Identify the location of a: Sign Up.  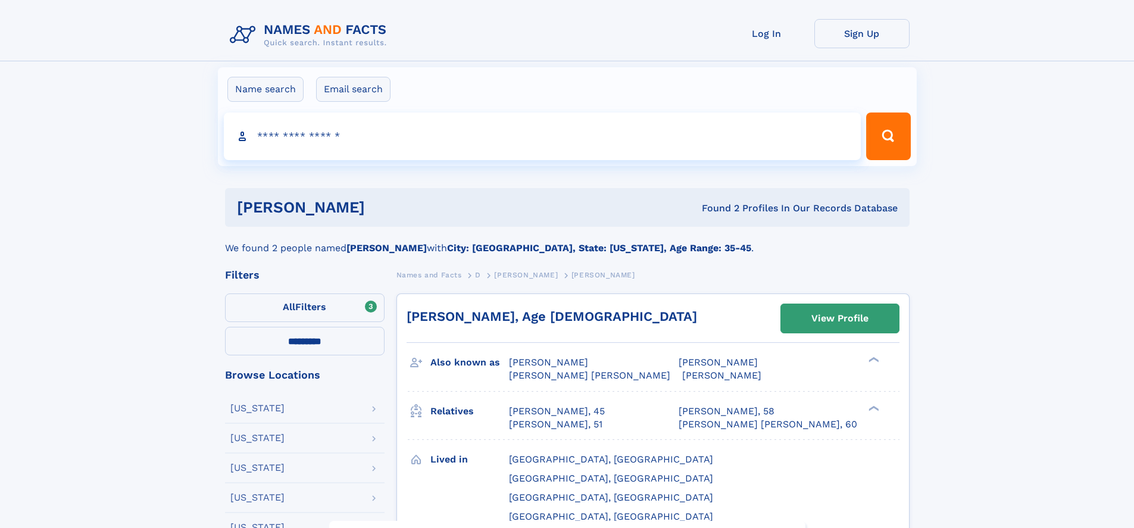
(862, 33).